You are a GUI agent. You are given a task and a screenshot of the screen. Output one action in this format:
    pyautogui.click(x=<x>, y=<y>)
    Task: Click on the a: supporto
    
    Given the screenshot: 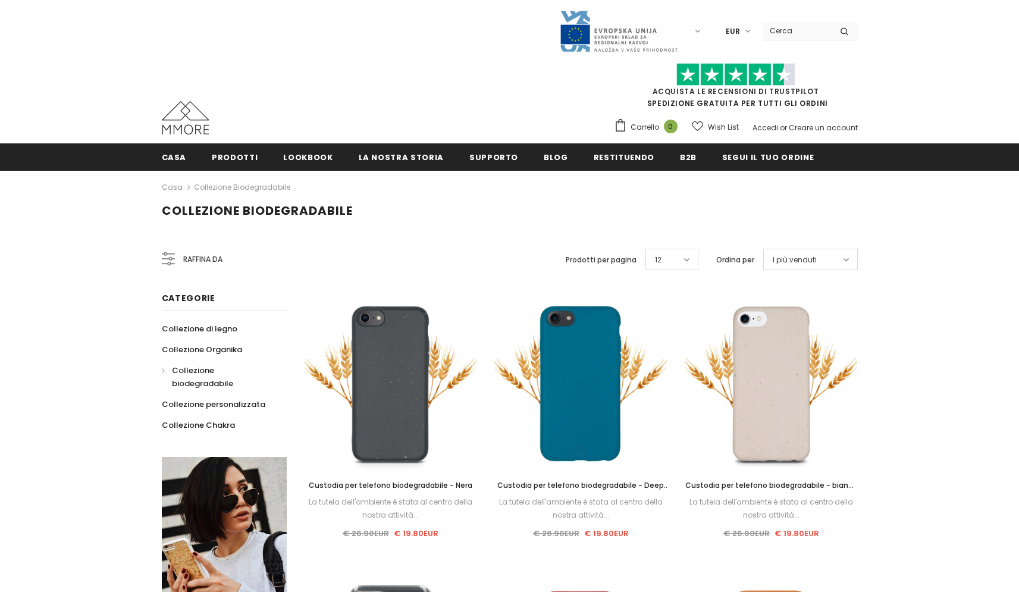 What is the action you would take?
    pyautogui.click(x=494, y=156)
    